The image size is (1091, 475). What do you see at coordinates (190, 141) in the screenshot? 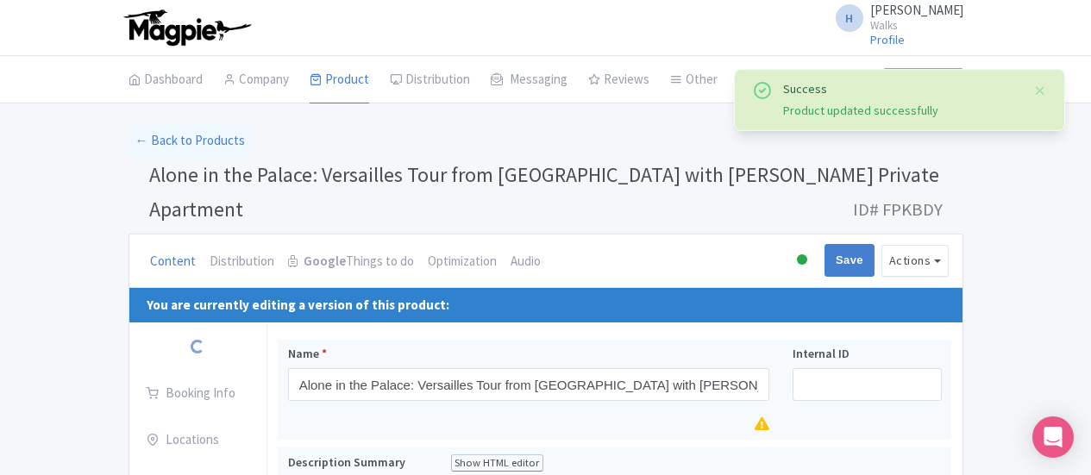
I see `a: ← Back to Products` at bounding box center [190, 141].